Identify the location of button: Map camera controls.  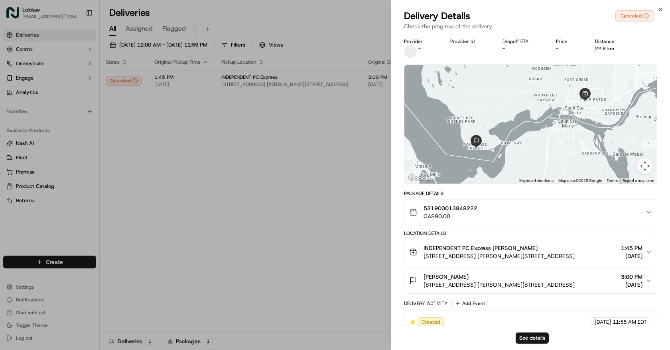
(645, 166).